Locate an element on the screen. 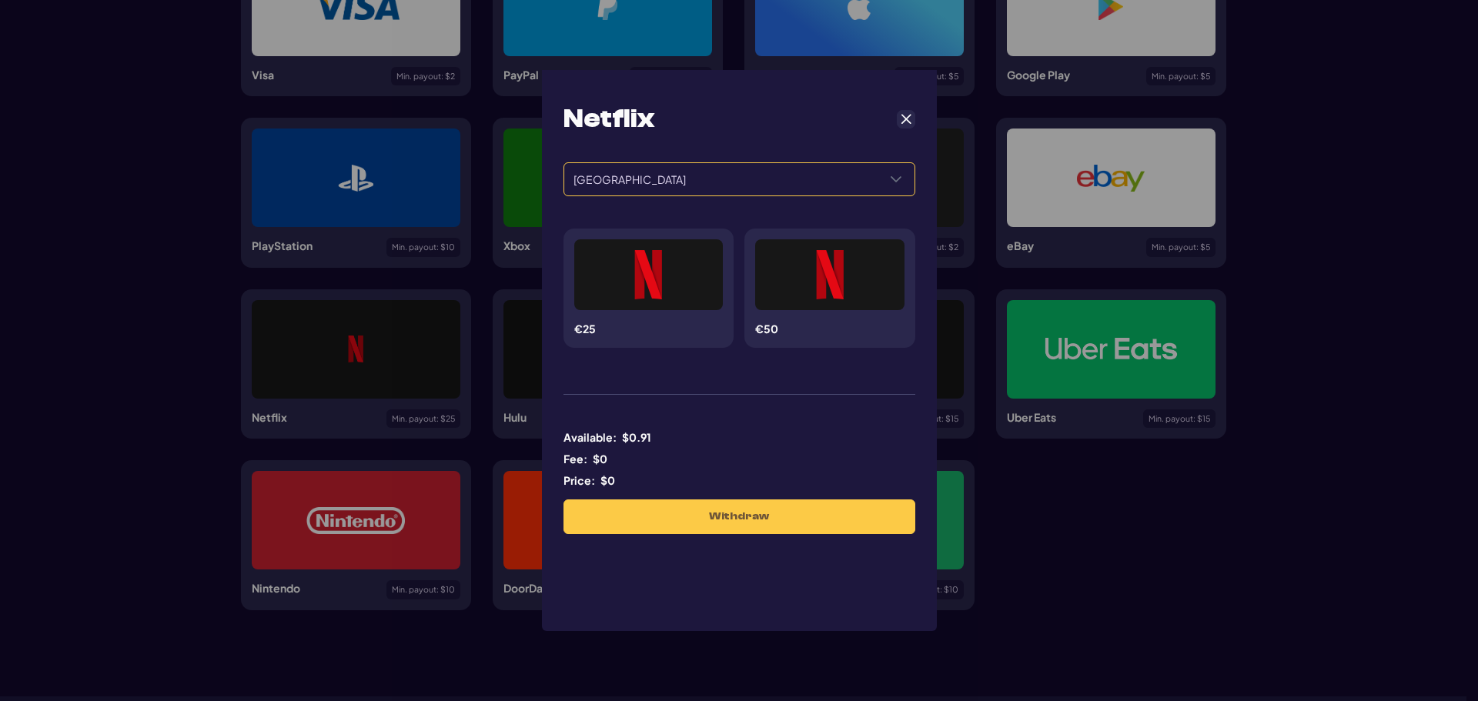  h1: Netflix is located at coordinates (609, 119).